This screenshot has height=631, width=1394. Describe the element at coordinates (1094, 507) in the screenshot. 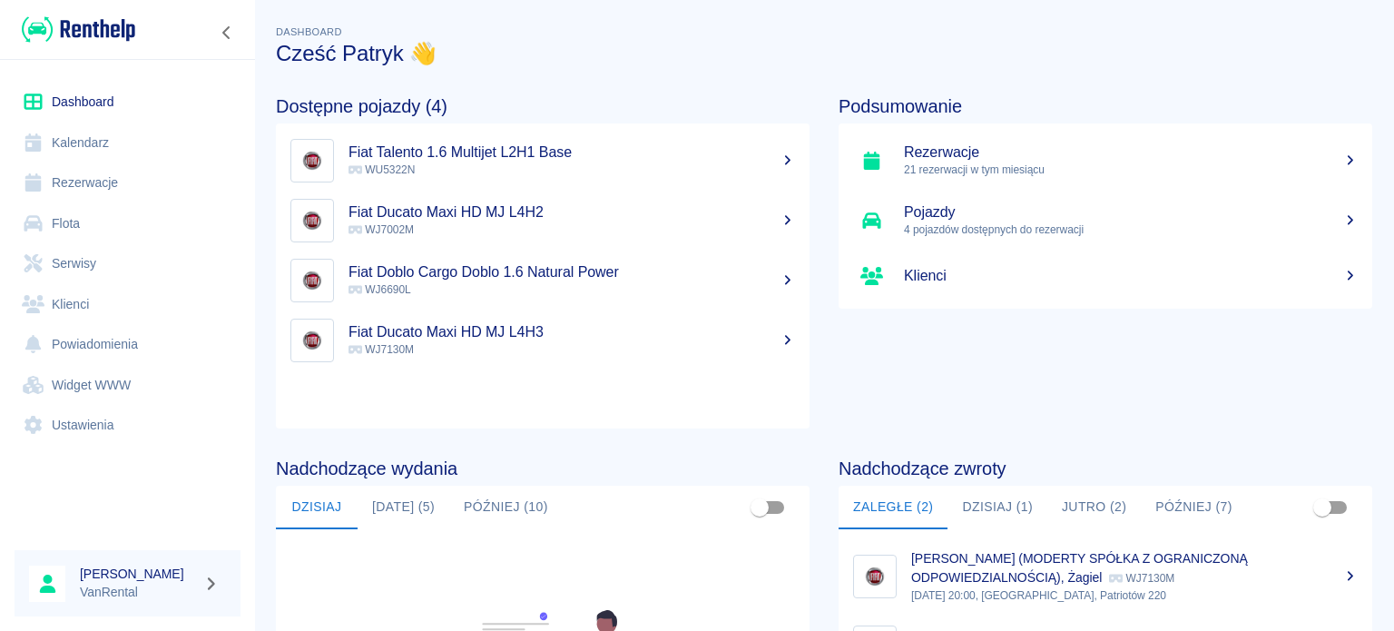

I see `button: Jutro (2)` at that location.